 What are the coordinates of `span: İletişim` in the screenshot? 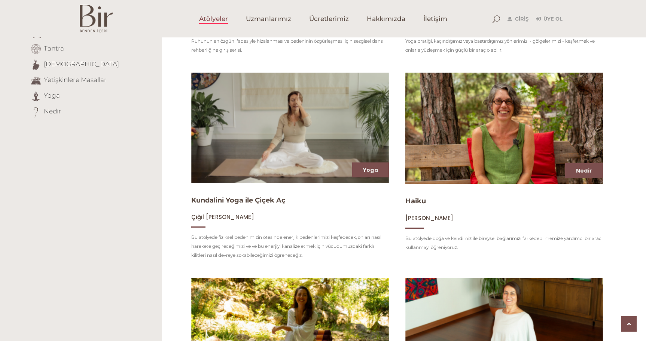 It's located at (435, 19).